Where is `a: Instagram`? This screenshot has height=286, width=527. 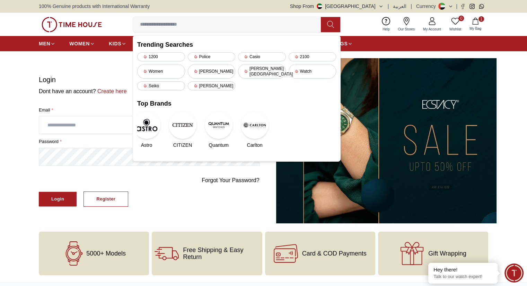
a: Instagram is located at coordinates (472, 6).